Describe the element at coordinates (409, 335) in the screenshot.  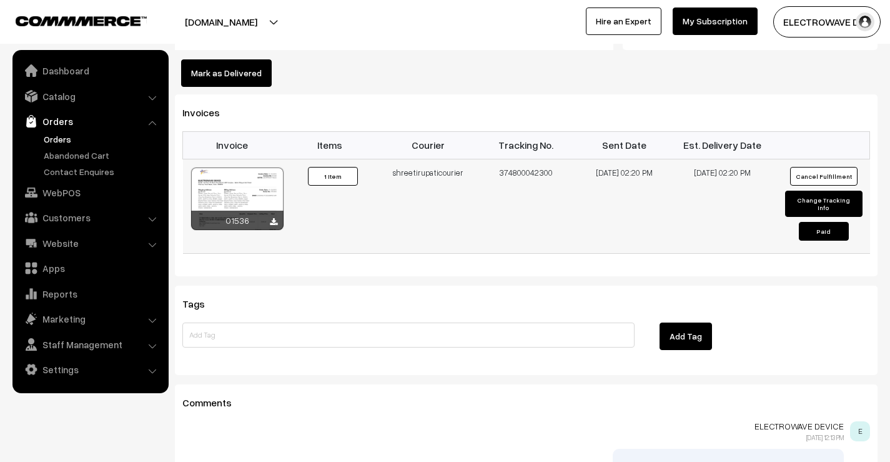
I see `input: Add Tag` at that location.